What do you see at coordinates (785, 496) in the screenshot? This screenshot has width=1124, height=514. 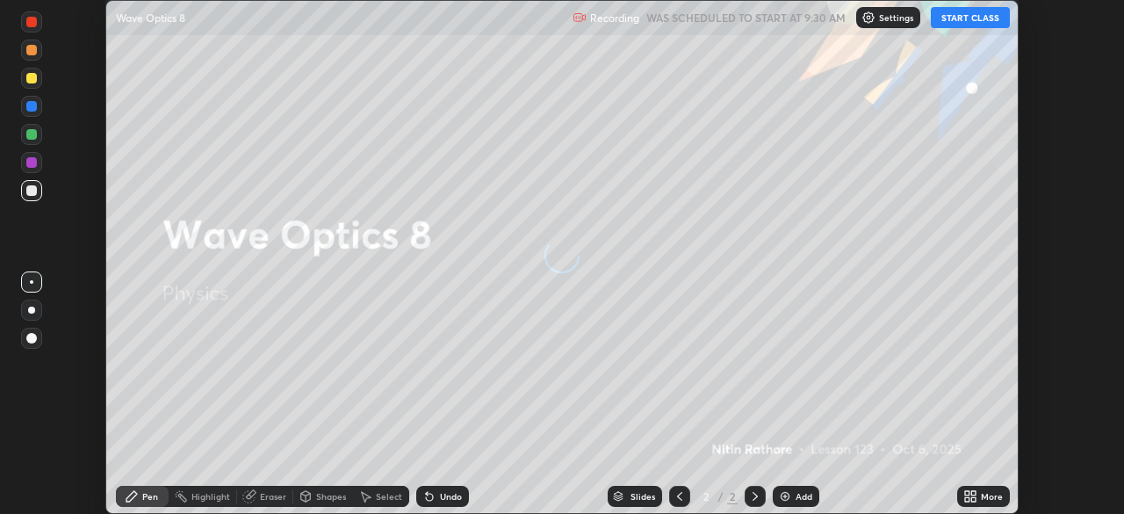 I see `img: add-slide-button` at bounding box center [785, 496].